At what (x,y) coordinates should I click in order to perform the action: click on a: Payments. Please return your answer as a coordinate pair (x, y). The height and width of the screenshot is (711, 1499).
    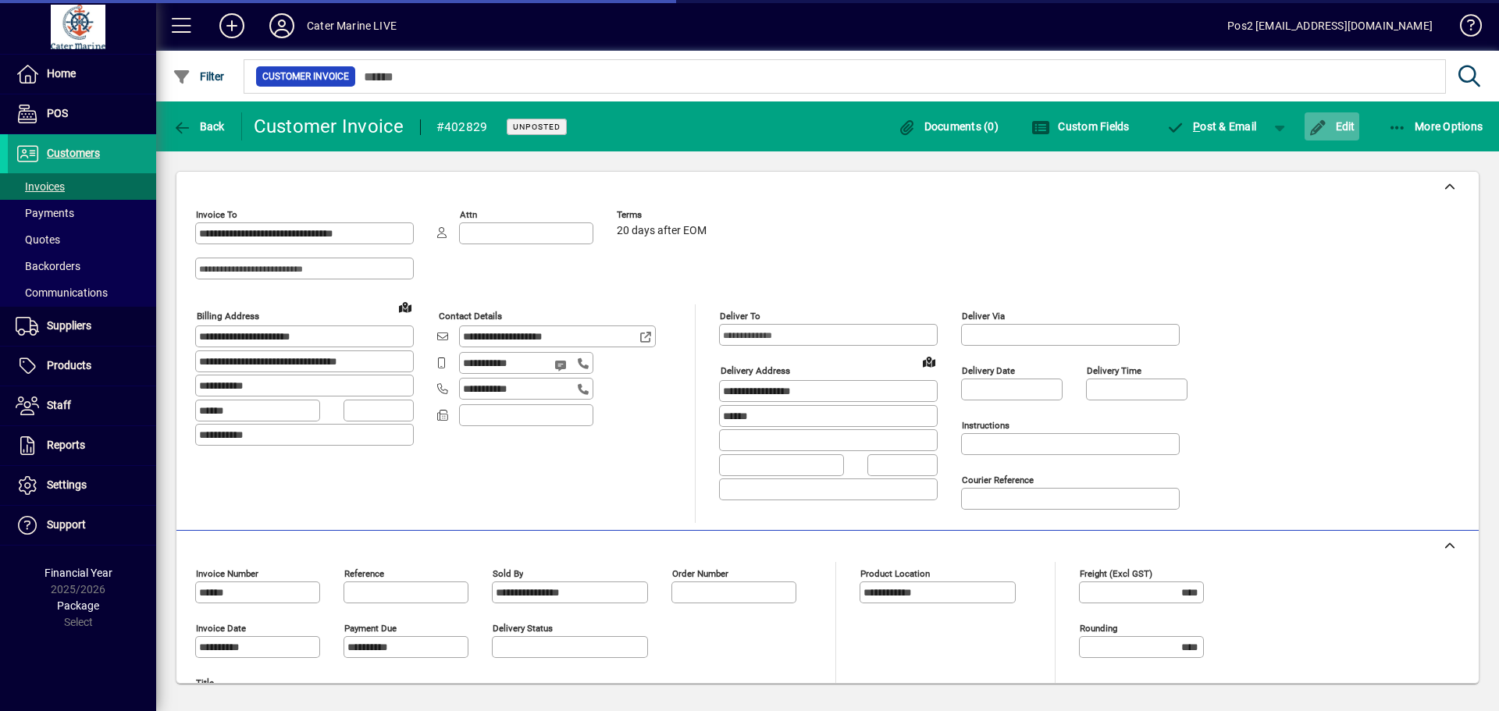
    Looking at the image, I should click on (82, 213).